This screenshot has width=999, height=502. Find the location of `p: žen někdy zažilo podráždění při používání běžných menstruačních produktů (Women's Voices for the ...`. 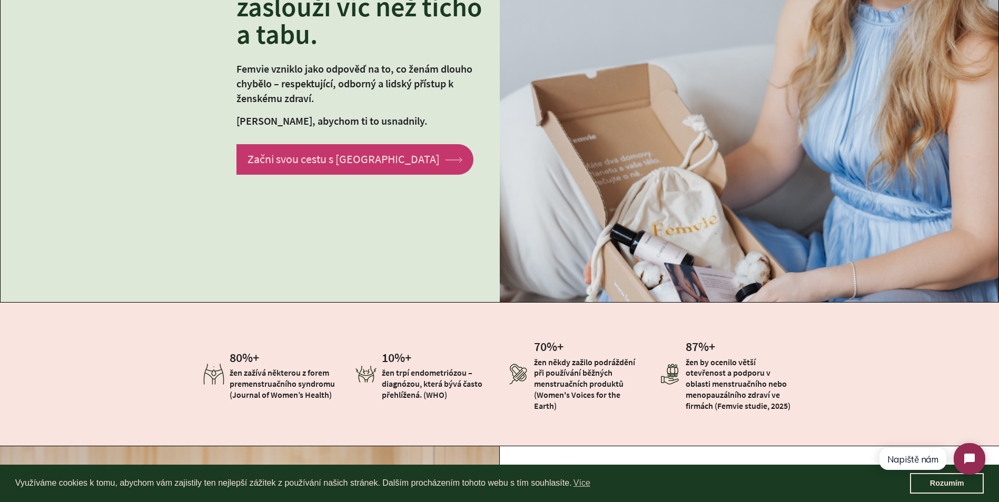

p: žen někdy zažilo podráždění při používání běžných menstruačních produktů (Women's Voices for the ... is located at coordinates (589, 384).